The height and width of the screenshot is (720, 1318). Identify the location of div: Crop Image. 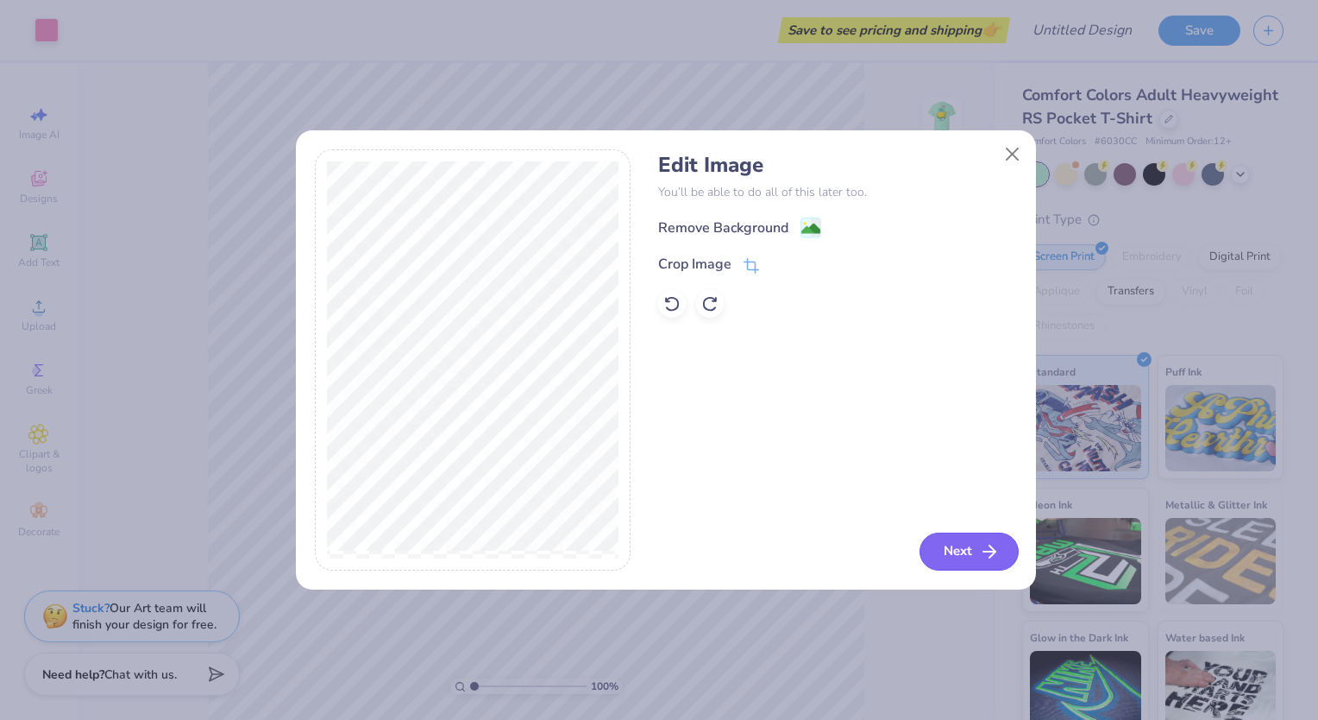
(695, 264).